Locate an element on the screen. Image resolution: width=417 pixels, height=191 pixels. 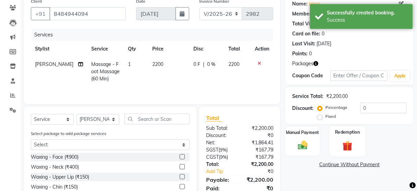
div: Waxing - Upper Lip (₹150) is located at coordinates (60, 177).